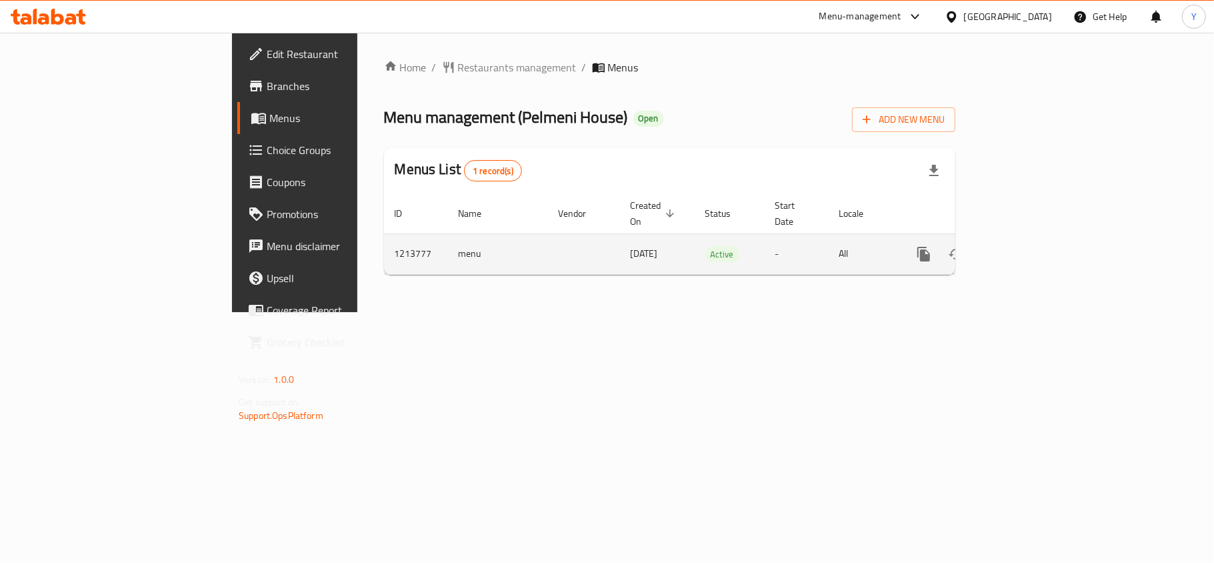 The width and height of the screenshot is (1214, 563). What do you see at coordinates (345, 310) in the screenshot?
I see `span: Coverage Report` at bounding box center [345, 310].